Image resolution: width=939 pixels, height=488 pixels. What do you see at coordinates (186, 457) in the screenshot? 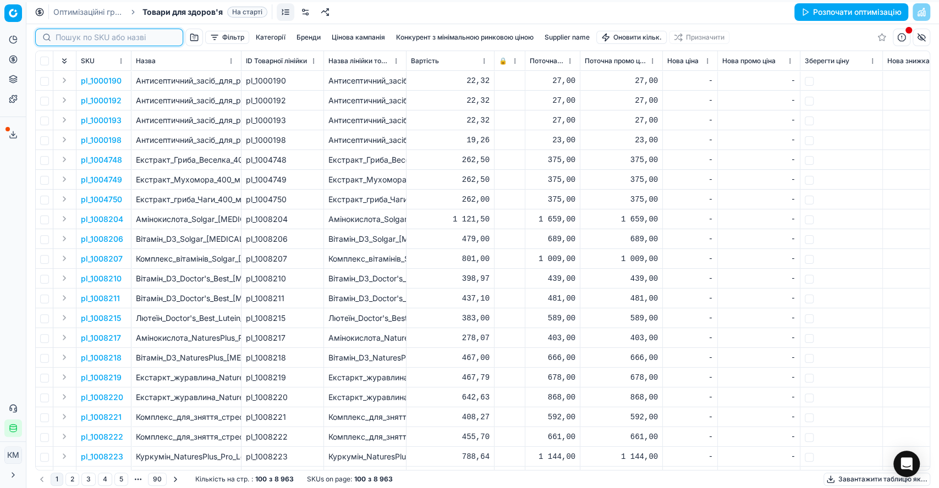
I see `p: Куркумін_NaturesPlus_Pro_Longvida_Curcumin_500_мг_60_льодяників` at bounding box center [186, 457].